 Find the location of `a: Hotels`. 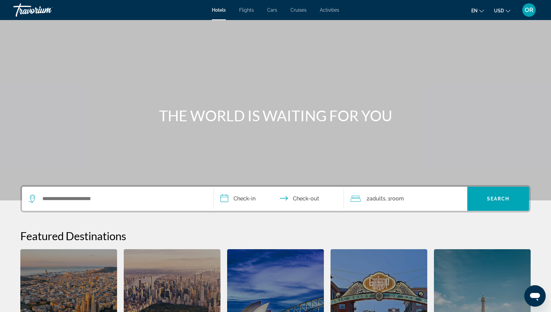

a: Hotels is located at coordinates (219, 10).